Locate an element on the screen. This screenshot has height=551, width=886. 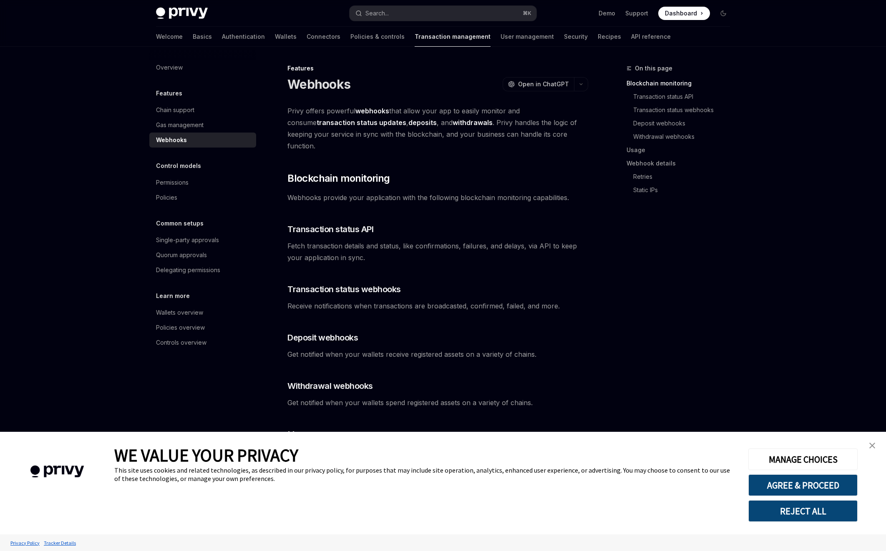
div: Features is located at coordinates (437, 68).